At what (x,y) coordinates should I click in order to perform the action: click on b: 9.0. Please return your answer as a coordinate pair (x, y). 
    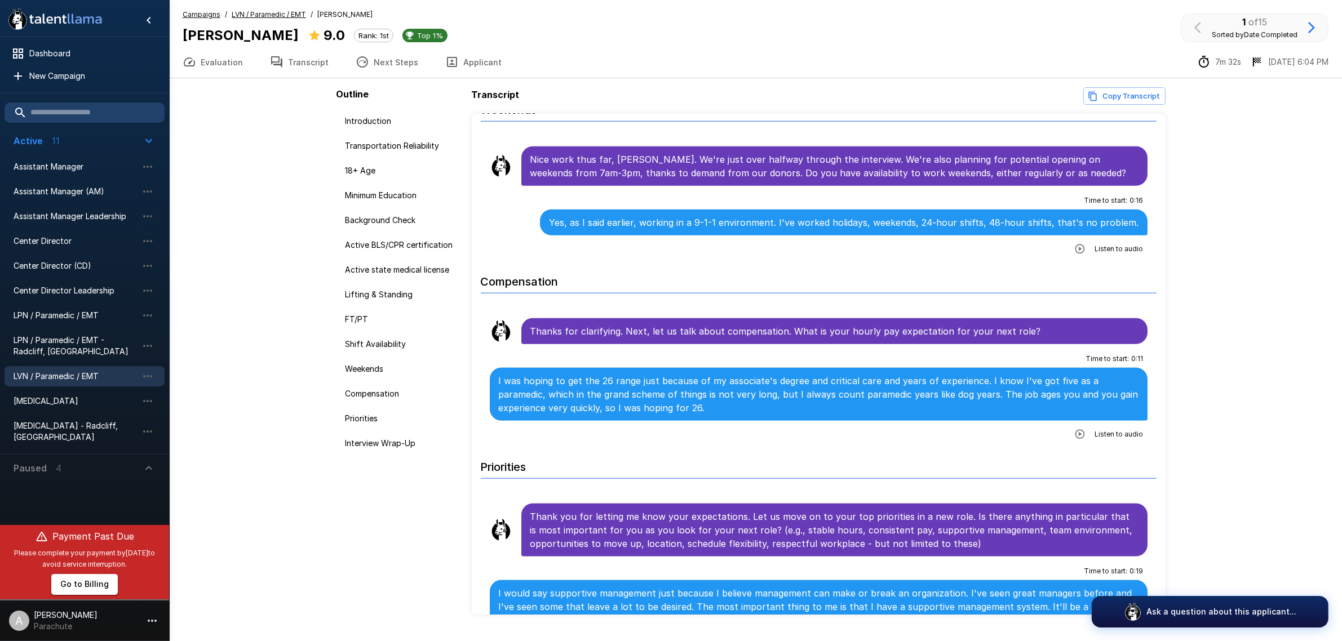
    Looking at the image, I should click on (334, 35).